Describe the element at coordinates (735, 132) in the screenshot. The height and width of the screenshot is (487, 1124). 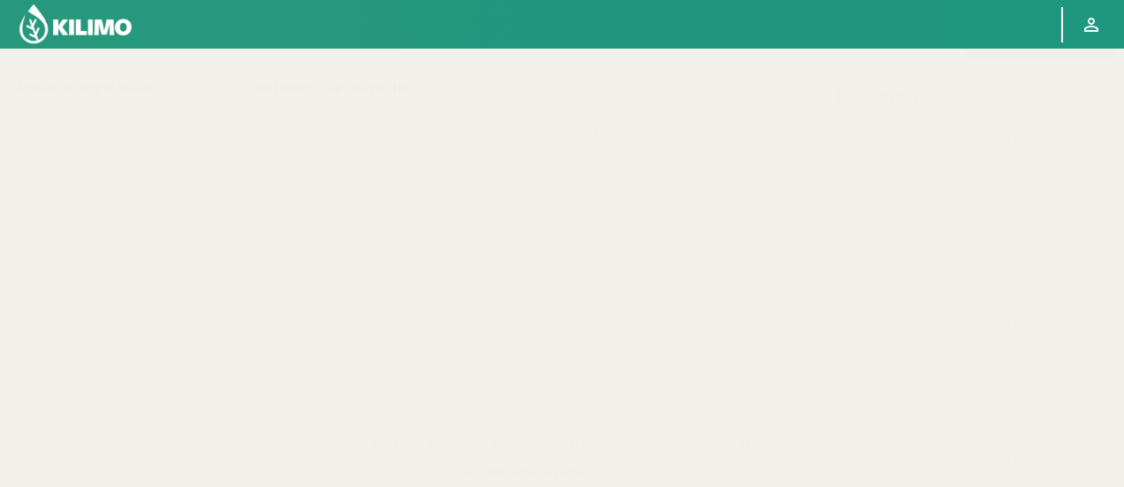
I see `a: Coeficiente de cultivo` at that location.